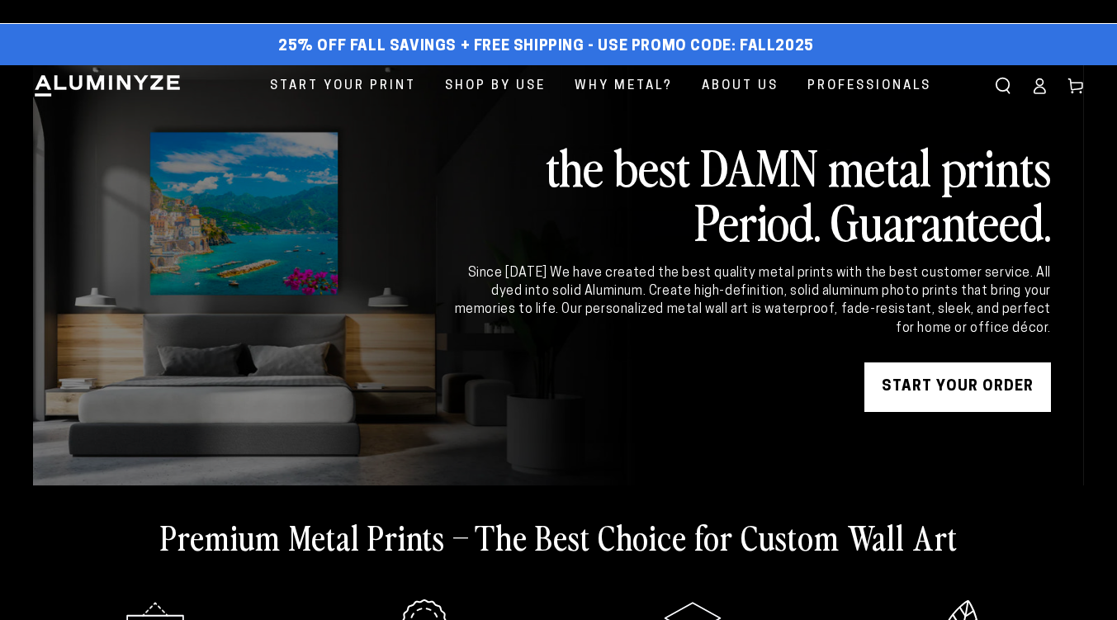  I want to click on a: START YOUR Order, so click(957, 387).